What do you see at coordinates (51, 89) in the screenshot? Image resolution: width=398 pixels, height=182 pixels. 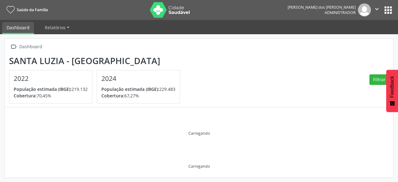 I see `p: 219.132` at bounding box center [51, 89].